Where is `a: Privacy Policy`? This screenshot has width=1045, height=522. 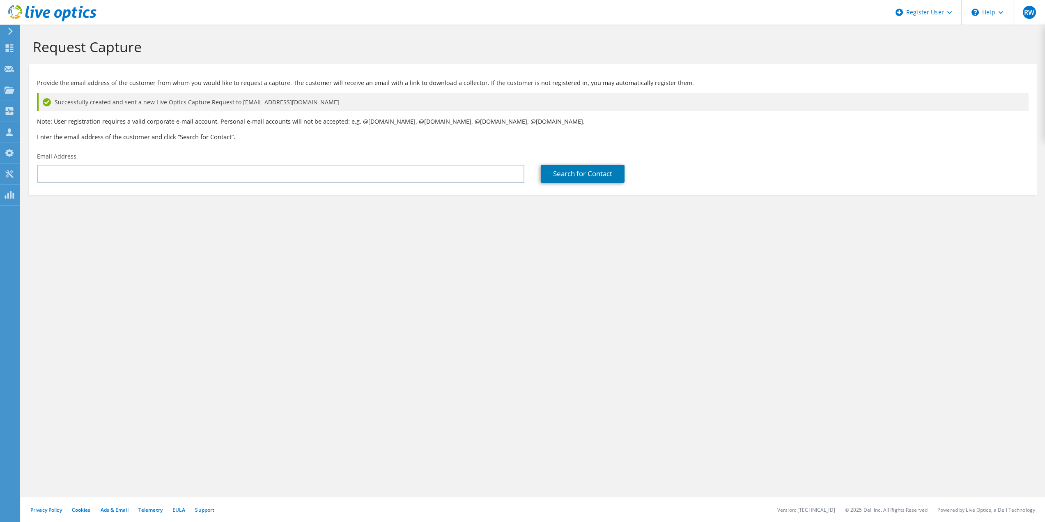
a: Privacy Policy is located at coordinates (46, 510).